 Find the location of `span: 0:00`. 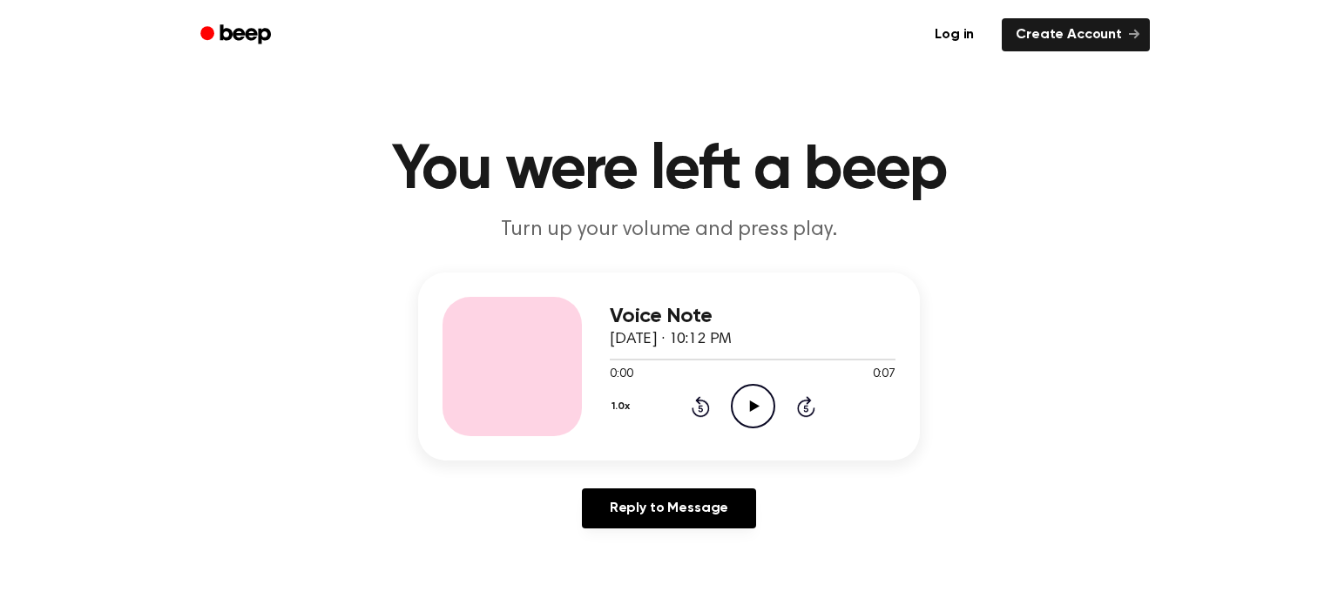

span: 0:00 is located at coordinates (621, 374).